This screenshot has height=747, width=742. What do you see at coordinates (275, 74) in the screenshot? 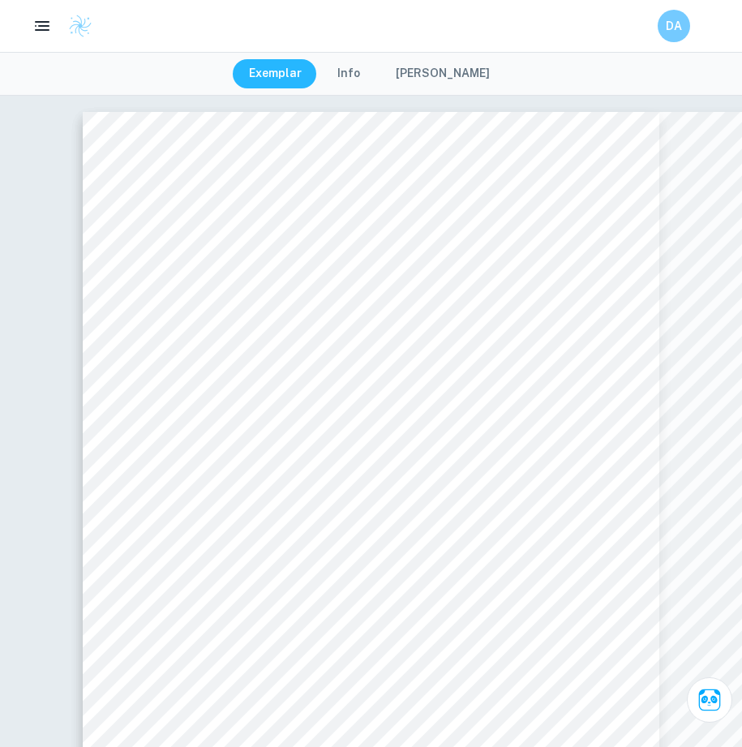
I see `button: Exemplar` at bounding box center [275, 74].